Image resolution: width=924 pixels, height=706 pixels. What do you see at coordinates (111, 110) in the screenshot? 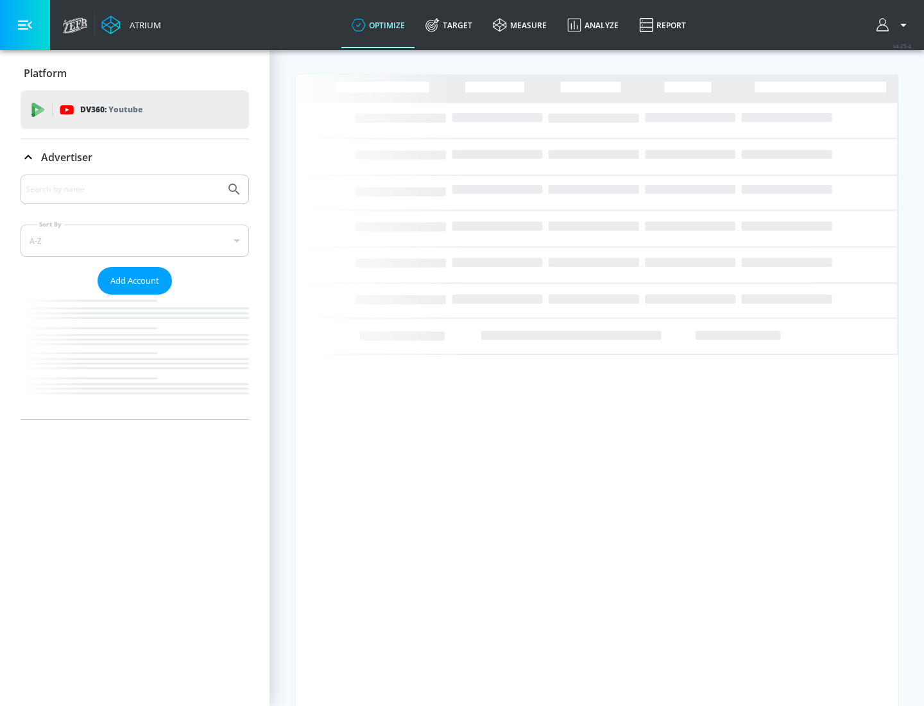
I see `p: DV360:` at bounding box center [111, 110].